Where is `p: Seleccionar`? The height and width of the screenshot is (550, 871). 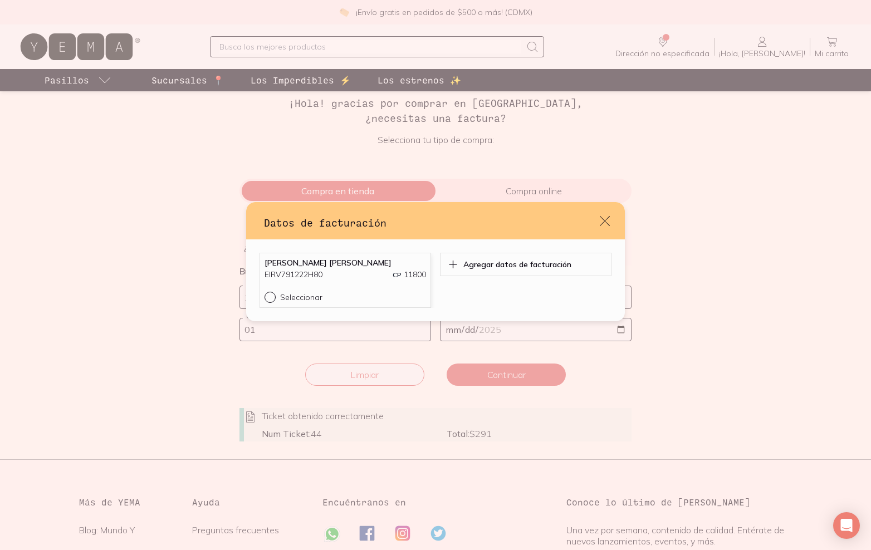 p: Seleccionar is located at coordinates (301, 297).